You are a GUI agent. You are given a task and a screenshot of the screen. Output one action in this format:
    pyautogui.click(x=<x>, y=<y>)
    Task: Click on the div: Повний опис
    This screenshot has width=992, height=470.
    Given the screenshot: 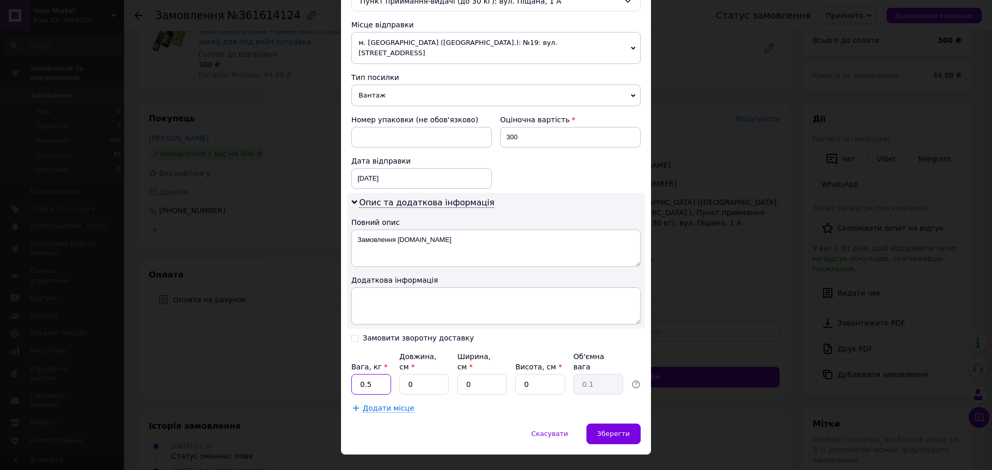 What is the action you would take?
    pyautogui.click(x=496, y=223)
    